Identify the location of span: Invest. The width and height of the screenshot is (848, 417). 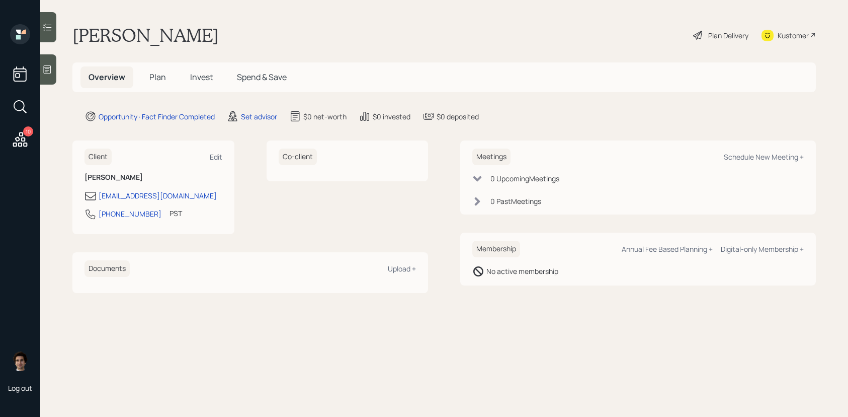
(201, 77).